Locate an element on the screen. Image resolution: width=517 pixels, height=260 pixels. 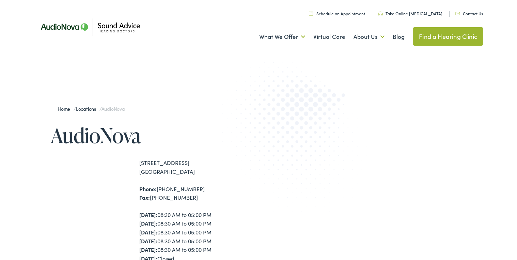
a: Blog is located at coordinates (398, 37).